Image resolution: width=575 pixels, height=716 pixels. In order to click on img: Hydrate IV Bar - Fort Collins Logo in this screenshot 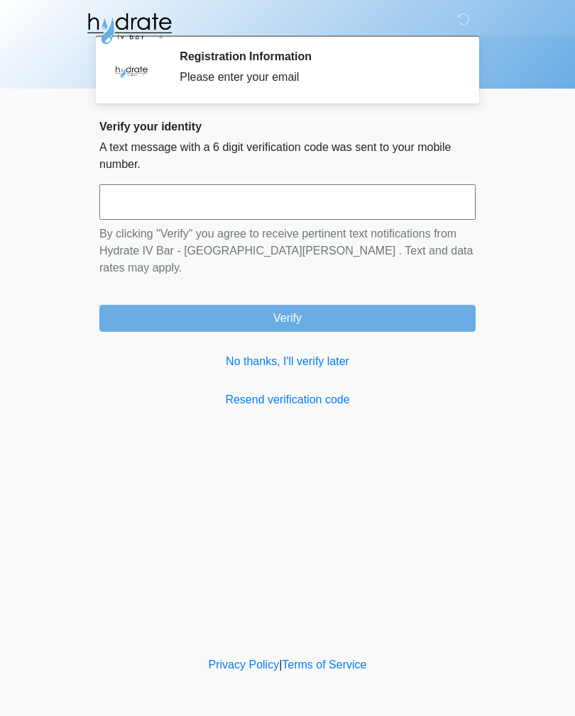, I will do `click(129, 28)`.